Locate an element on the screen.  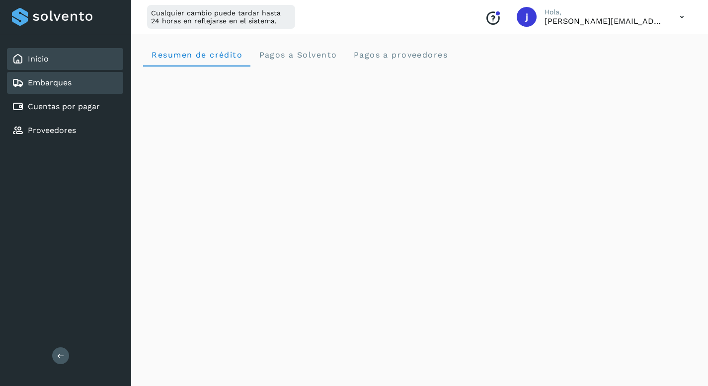
p: jose@commerzcargo.com is located at coordinates (604, 21).